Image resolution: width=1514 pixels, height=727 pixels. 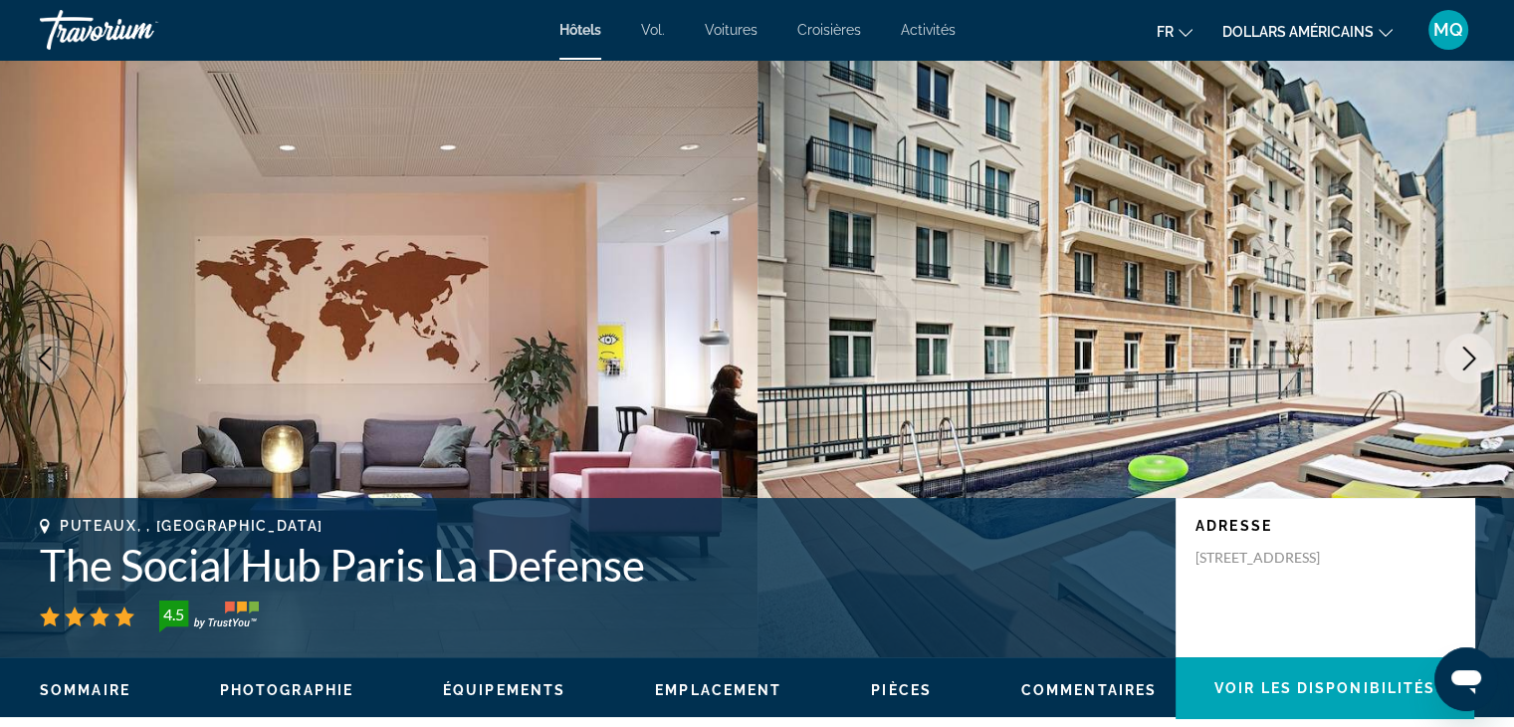 I want to click on span: Emplacement, so click(x=718, y=690).